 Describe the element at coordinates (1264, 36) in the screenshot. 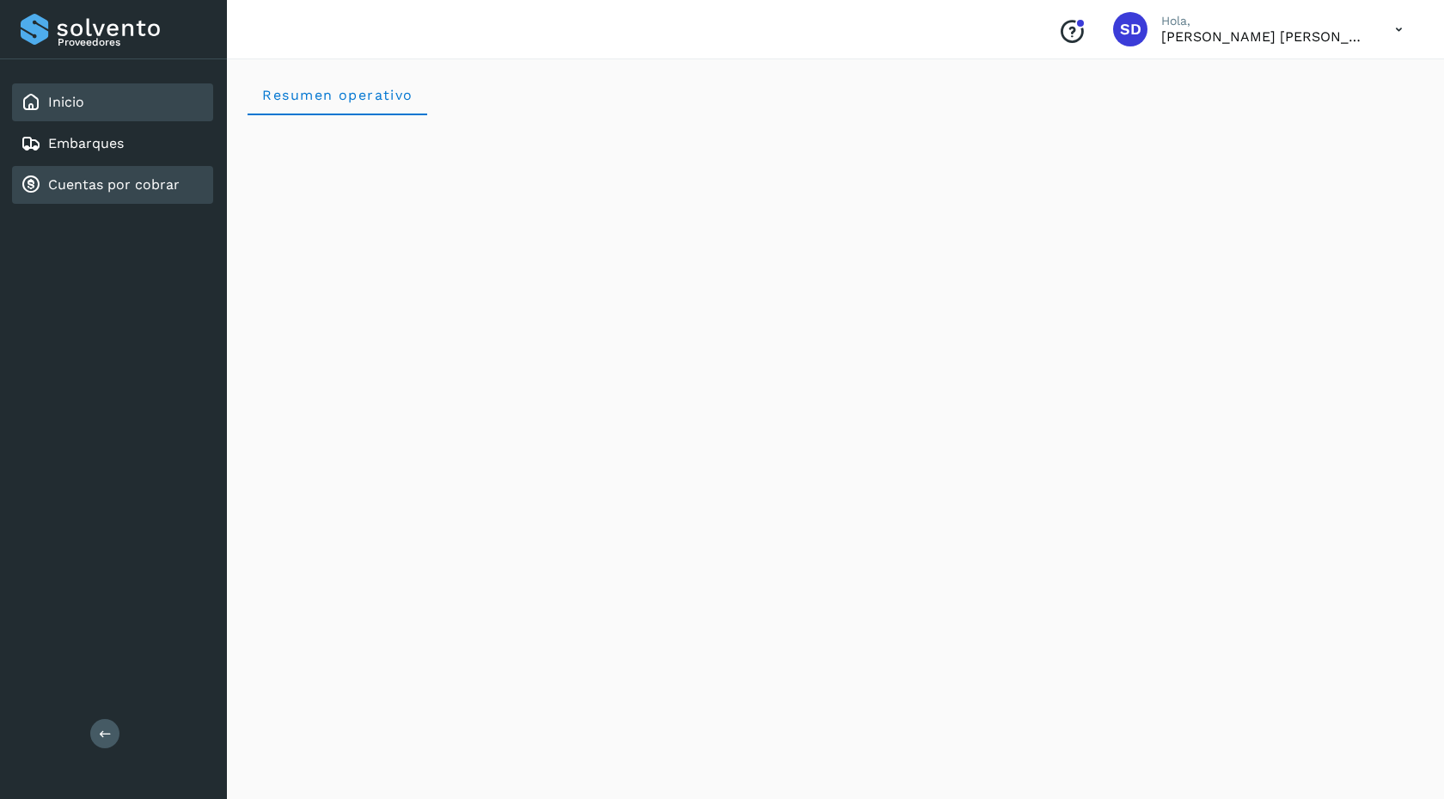

I see `p: Sergio David Rojas Mote` at that location.